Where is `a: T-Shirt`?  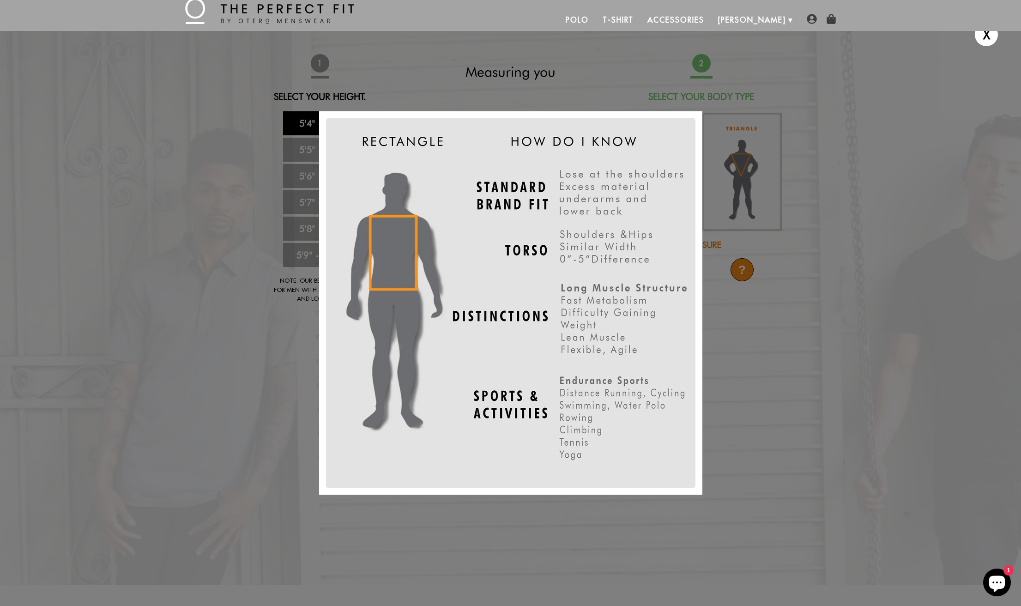 a: T-Shirt is located at coordinates (618, 20).